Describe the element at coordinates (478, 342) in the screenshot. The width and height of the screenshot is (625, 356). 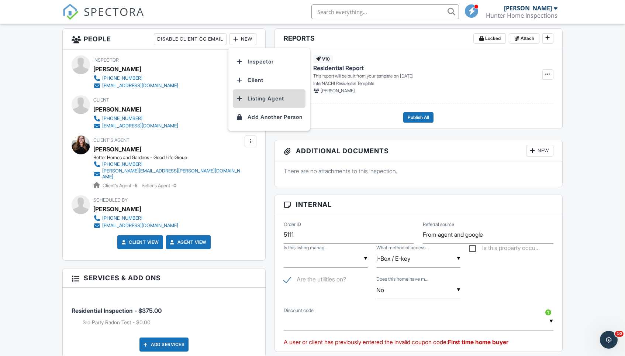
I see `strong: First time home buyer` at that location.